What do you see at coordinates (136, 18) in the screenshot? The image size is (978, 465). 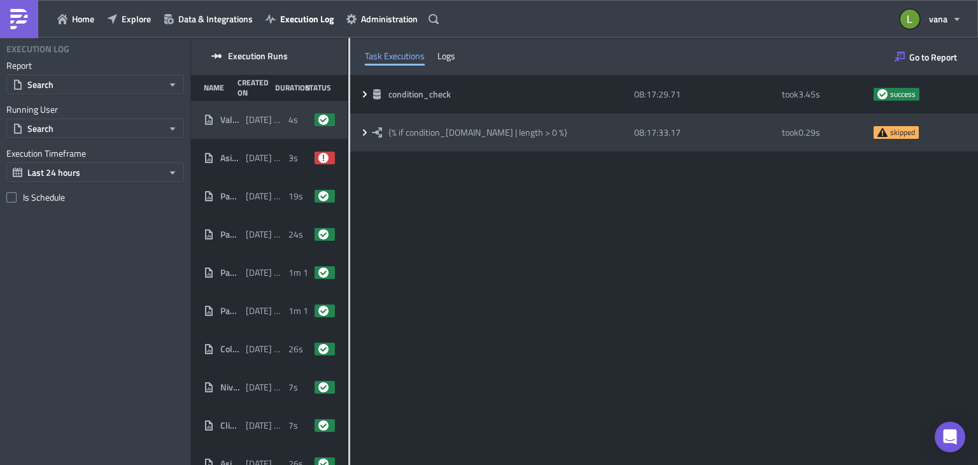 I see `span: Explore` at bounding box center [136, 18].